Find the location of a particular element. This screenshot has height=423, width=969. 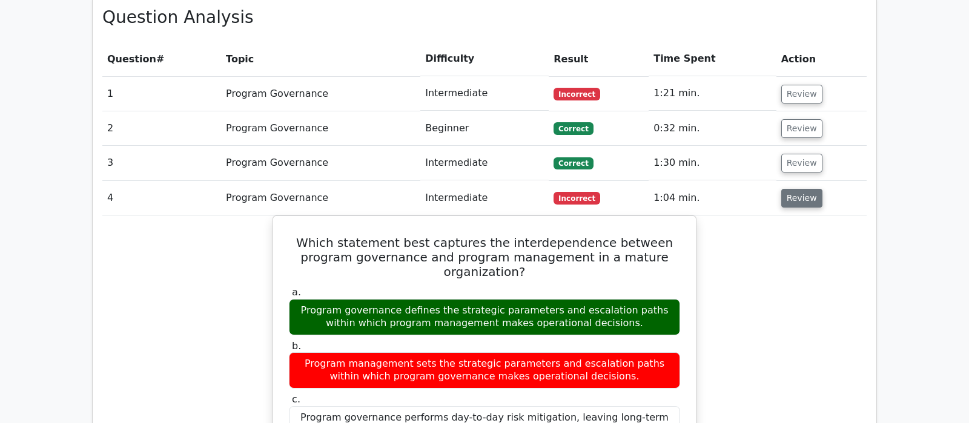

h3: Question Analysis is located at coordinates (485, 18).